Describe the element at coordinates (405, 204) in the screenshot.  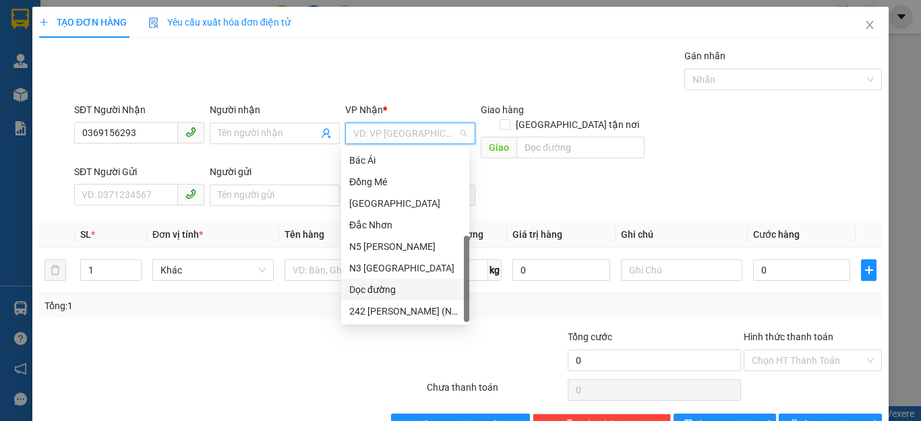
I see `div: Nha Hố` at that location.